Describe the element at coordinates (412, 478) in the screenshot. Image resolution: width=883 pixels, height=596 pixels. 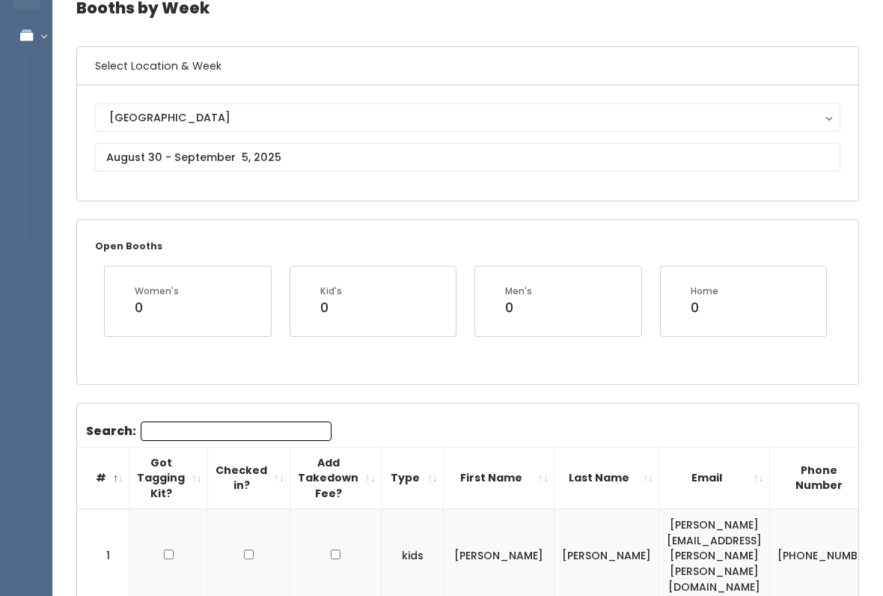
I see `th: Type: activate to sort column ascending` at that location.